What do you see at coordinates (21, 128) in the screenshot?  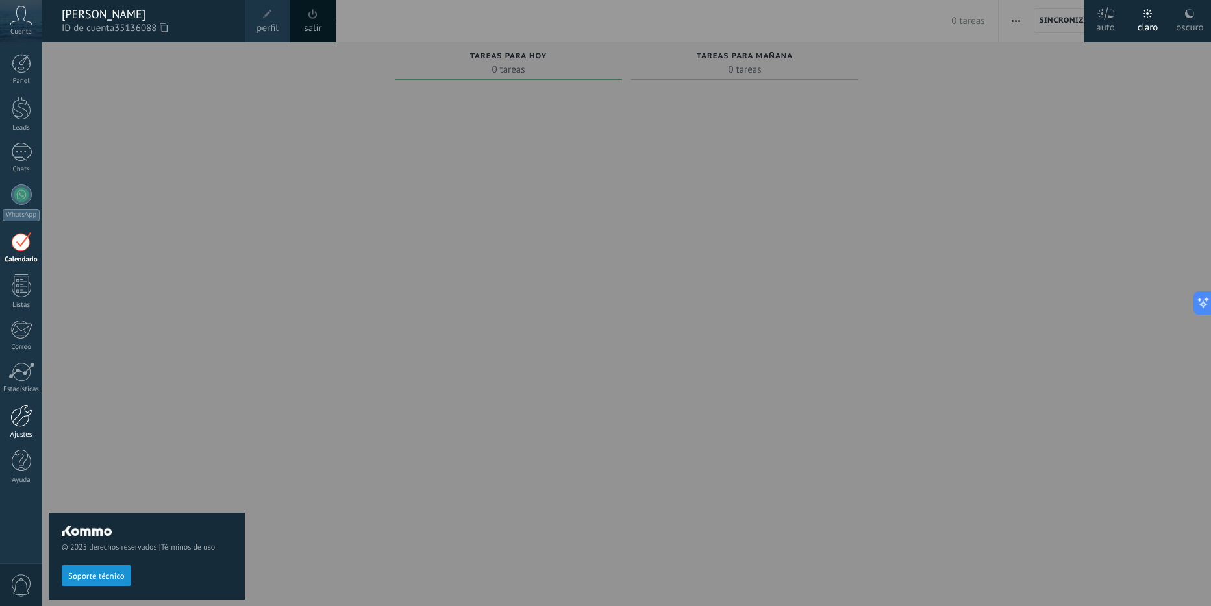 I see `div: Leads` at bounding box center [21, 128].